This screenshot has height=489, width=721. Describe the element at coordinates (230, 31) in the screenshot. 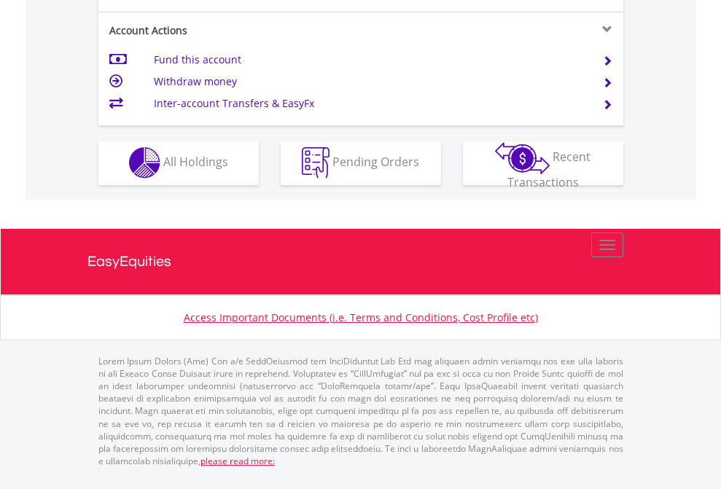

I see `div: Account Actions` at that location.